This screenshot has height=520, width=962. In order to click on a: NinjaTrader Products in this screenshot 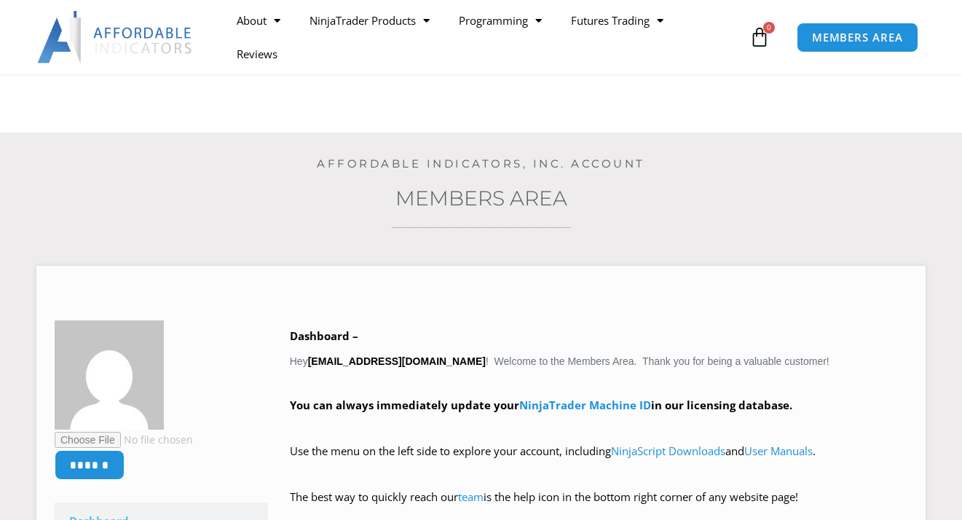, I will do `click(369, 20)`.